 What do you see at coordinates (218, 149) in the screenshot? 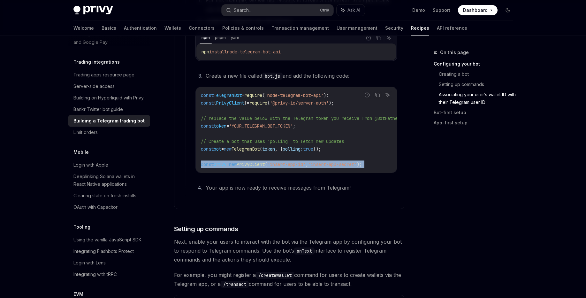
I see `span: bot` at bounding box center [218, 149].